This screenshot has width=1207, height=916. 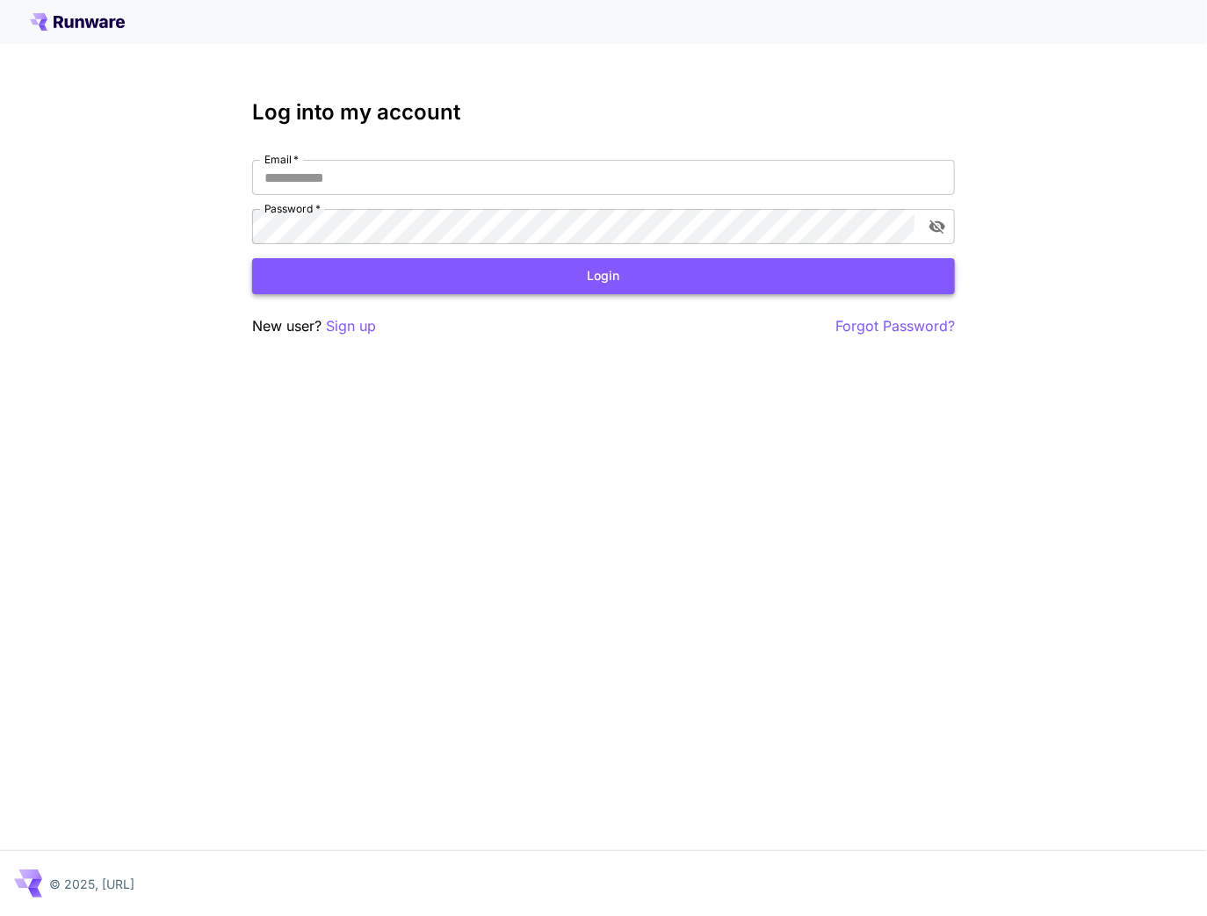 What do you see at coordinates (292, 208) in the screenshot?
I see `label: Password` at bounding box center [292, 208].